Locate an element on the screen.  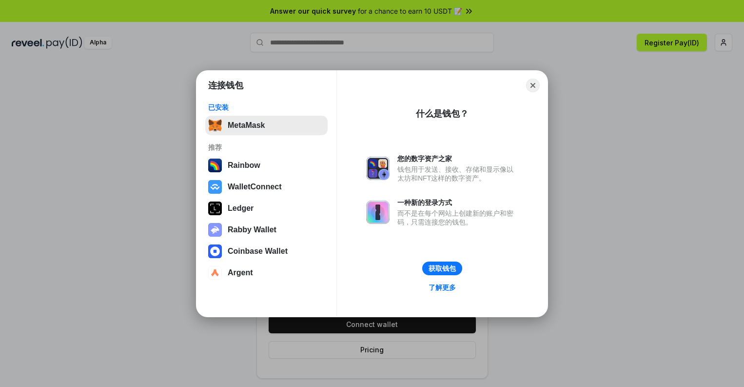
button: Rabby Wallet is located at coordinates (266, 230).